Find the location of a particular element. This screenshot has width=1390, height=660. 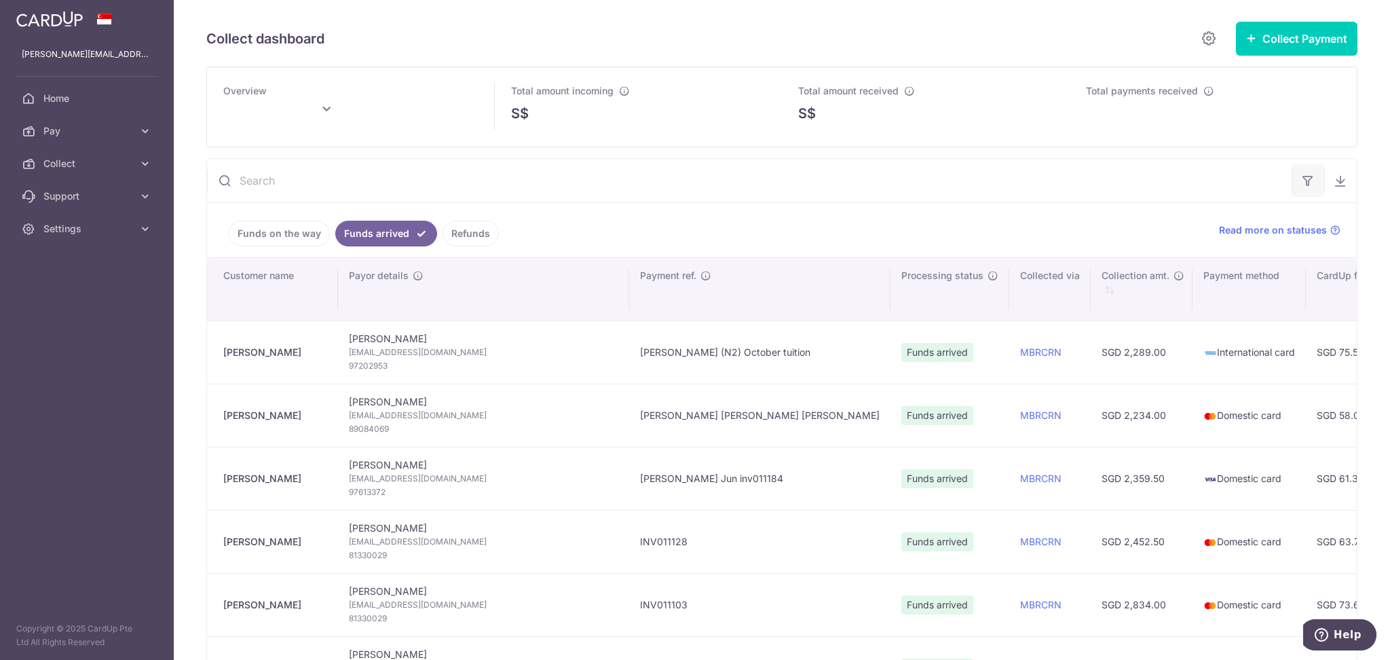

span: Read more on statuses is located at coordinates (1273, 230).